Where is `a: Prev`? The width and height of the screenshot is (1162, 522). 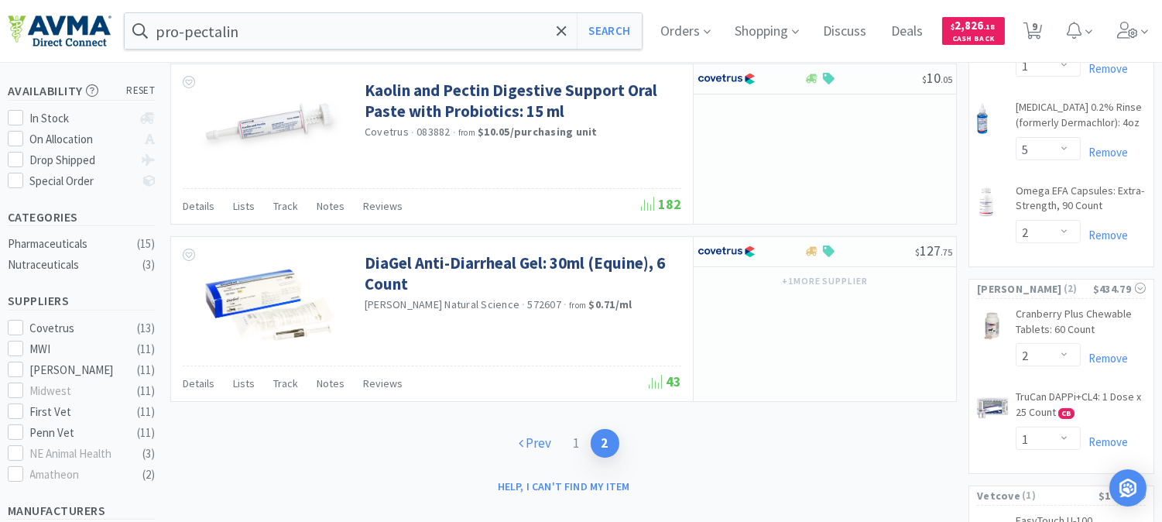
a: Prev is located at coordinates (536, 443).